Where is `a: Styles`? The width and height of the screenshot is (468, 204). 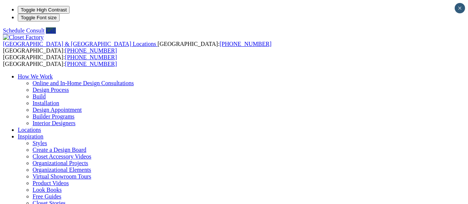 a: Styles is located at coordinates (40, 143).